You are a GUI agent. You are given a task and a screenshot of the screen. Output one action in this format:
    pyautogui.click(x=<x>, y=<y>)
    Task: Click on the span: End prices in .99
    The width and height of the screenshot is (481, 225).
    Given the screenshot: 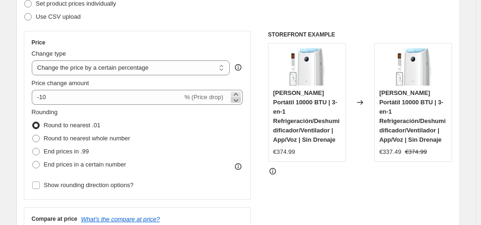 What is the action you would take?
    pyautogui.click(x=66, y=151)
    